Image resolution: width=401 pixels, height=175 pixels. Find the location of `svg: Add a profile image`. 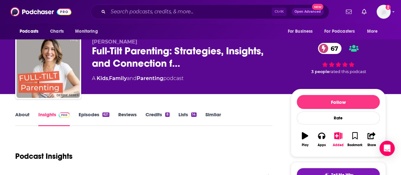

svg: Add a profile image is located at coordinates (388, 7).